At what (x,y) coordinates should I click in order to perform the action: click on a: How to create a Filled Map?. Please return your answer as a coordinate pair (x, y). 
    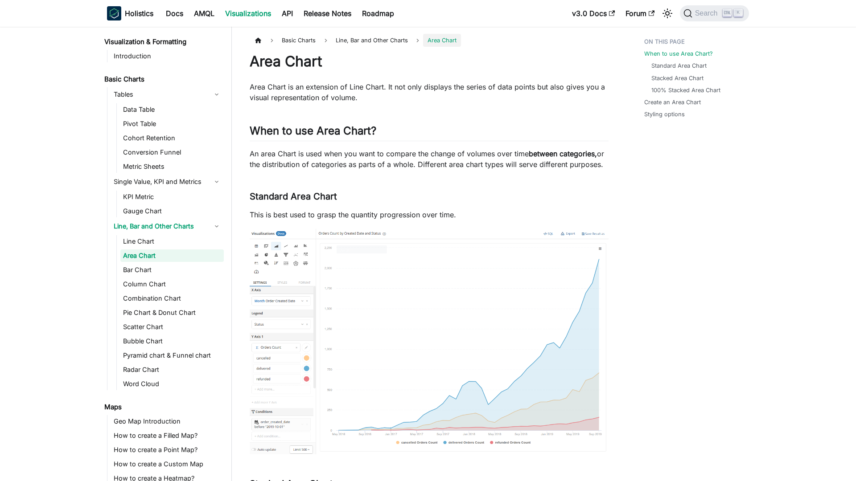
    Looking at the image, I should click on (167, 436).